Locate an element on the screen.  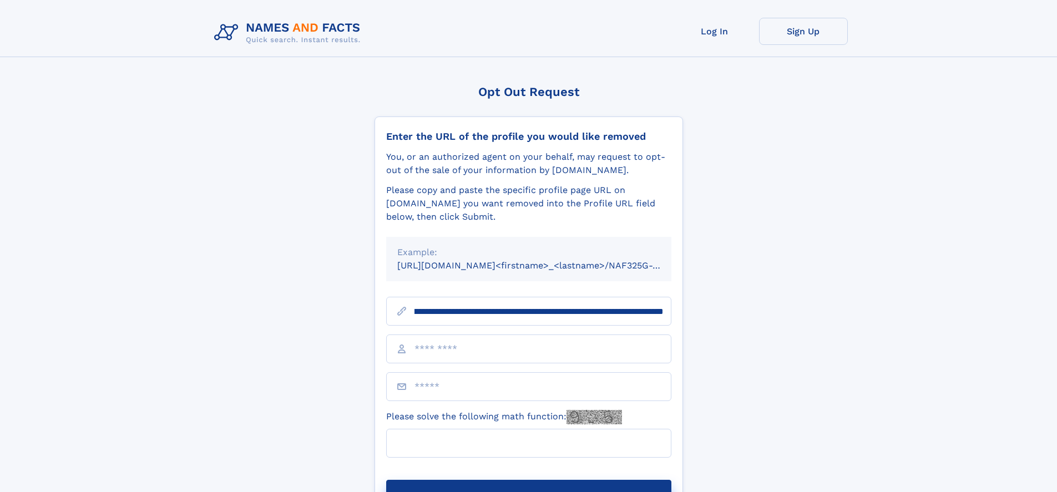
div: Opt Out Request is located at coordinates (529, 92).